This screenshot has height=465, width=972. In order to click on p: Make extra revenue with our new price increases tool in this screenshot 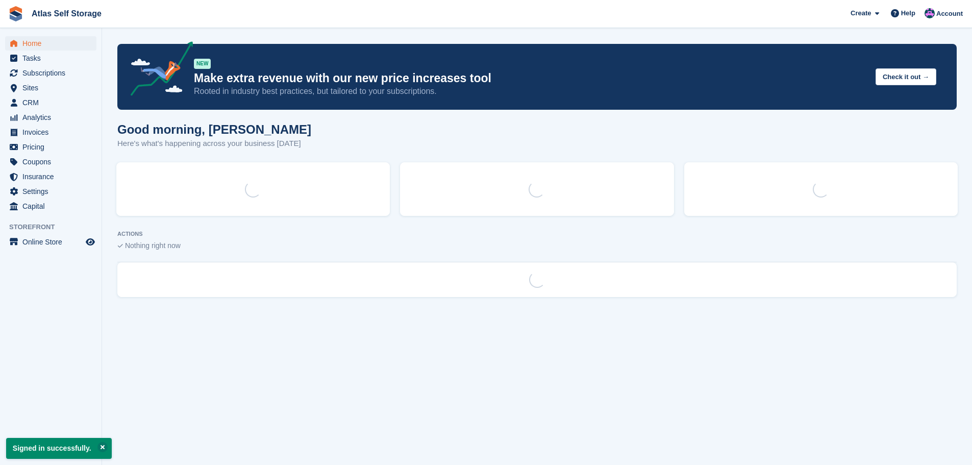, I will do `click(531, 78)`.